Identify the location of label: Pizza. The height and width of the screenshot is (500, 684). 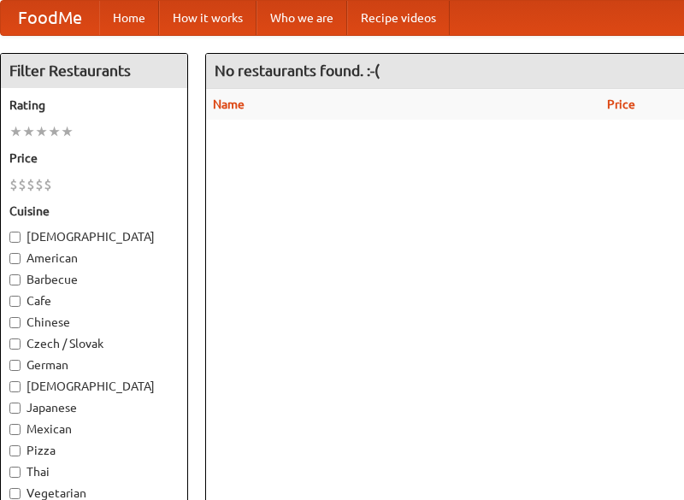
(94, 451).